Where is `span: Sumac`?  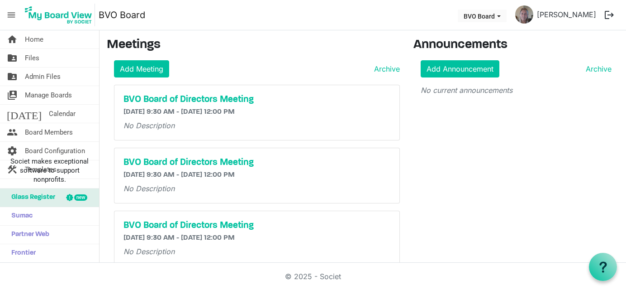 span: Sumac is located at coordinates (19, 216).